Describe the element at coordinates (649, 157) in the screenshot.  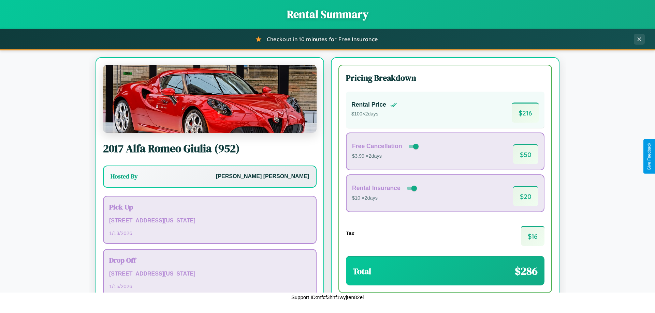
I see `div: Give Feedback` at that location.